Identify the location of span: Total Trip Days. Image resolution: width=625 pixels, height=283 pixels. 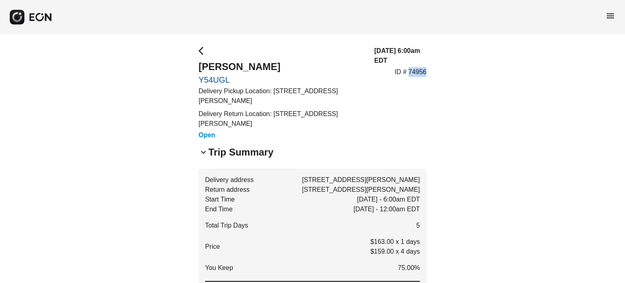
(227, 225).